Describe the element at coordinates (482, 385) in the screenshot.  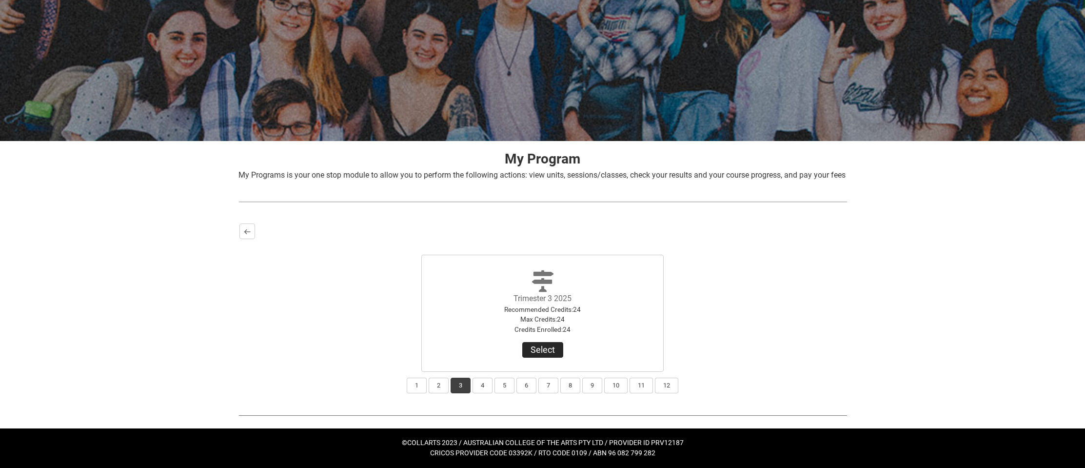
I see `button: 4` at that location.